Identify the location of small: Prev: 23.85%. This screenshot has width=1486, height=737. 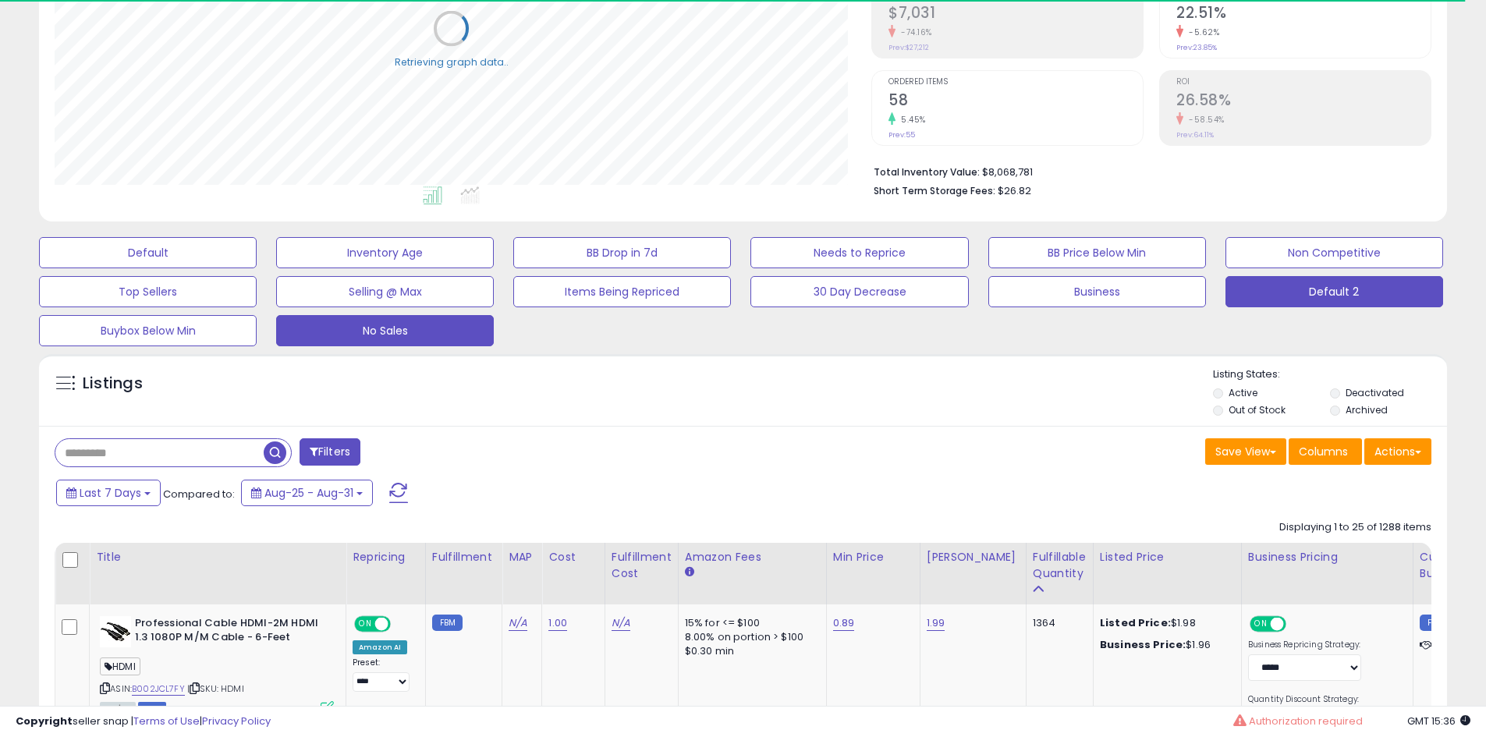
(1196, 48).